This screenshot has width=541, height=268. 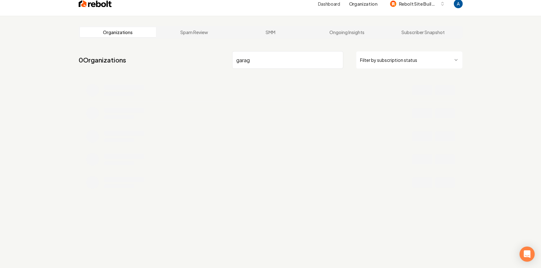 I want to click on div: Open Intercom Messenger, so click(x=527, y=254).